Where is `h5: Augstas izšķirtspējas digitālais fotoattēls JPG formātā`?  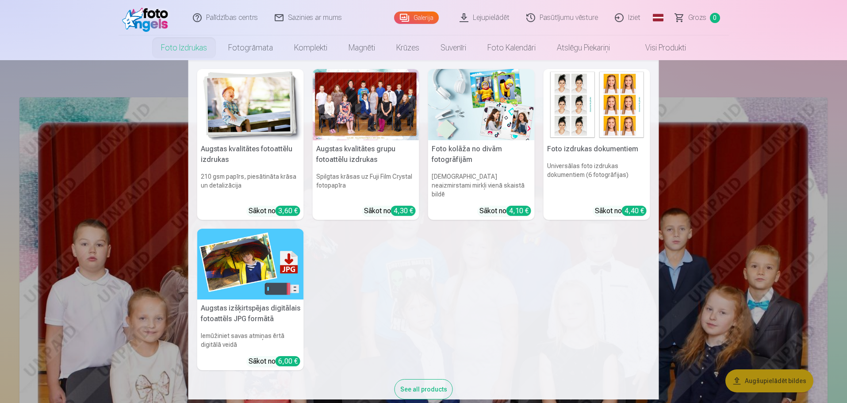 h5: Augstas izšķirtspējas digitālais fotoattēls JPG formātā is located at coordinates (250, 314).